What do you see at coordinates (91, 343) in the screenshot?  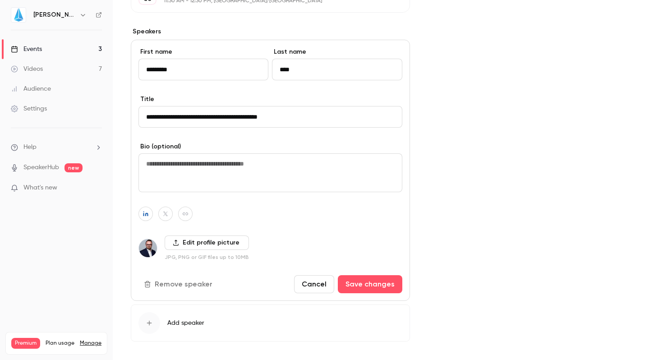 I see `a: Manage` at bounding box center [91, 343].